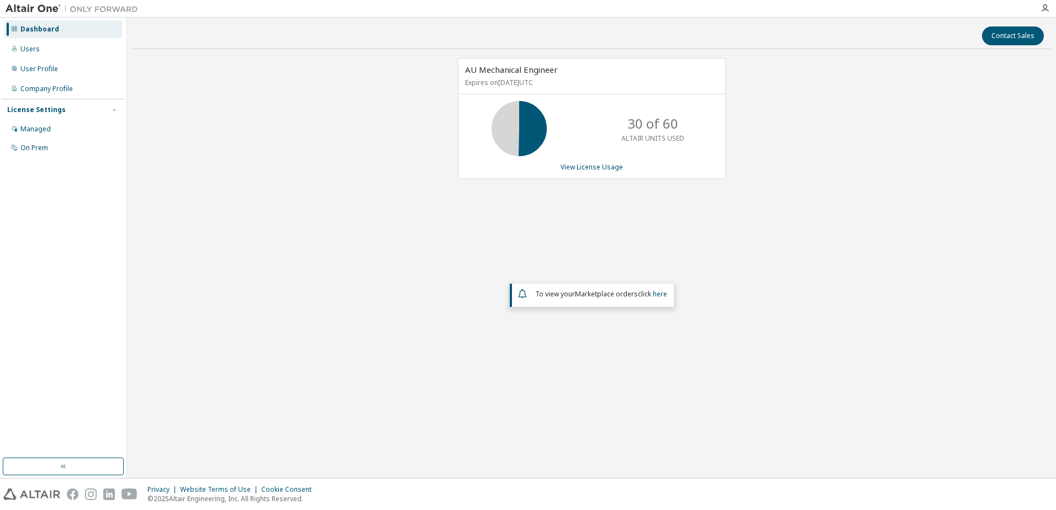 The image size is (1056, 510). Describe the element at coordinates (289, 490) in the screenshot. I see `div: Cookie Consent` at that location.